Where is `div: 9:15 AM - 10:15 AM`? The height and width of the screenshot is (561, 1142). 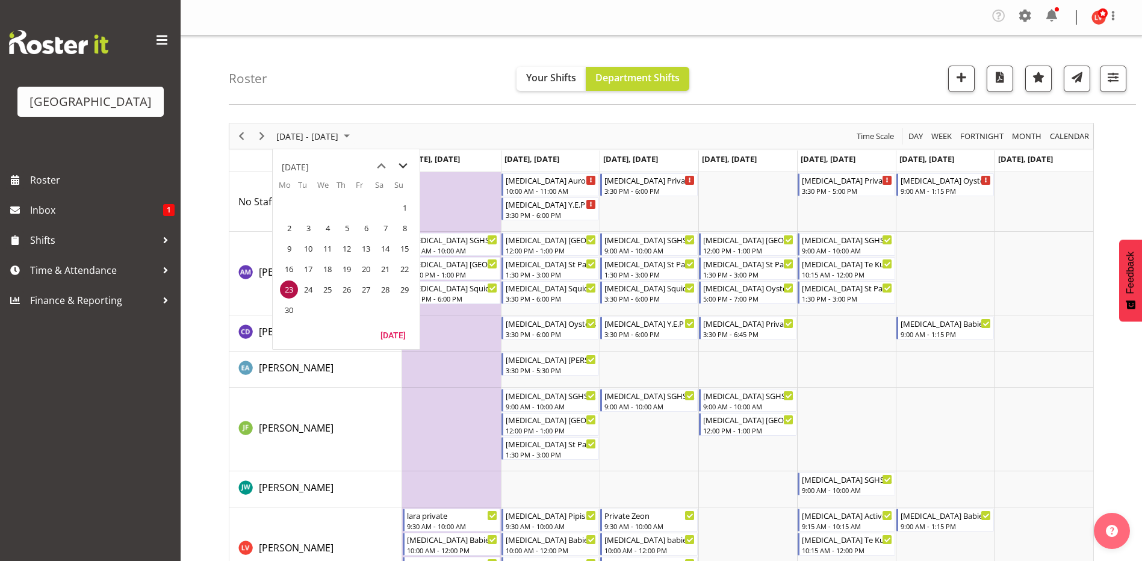 div: 9:15 AM - 10:15 AM is located at coordinates (847, 526).